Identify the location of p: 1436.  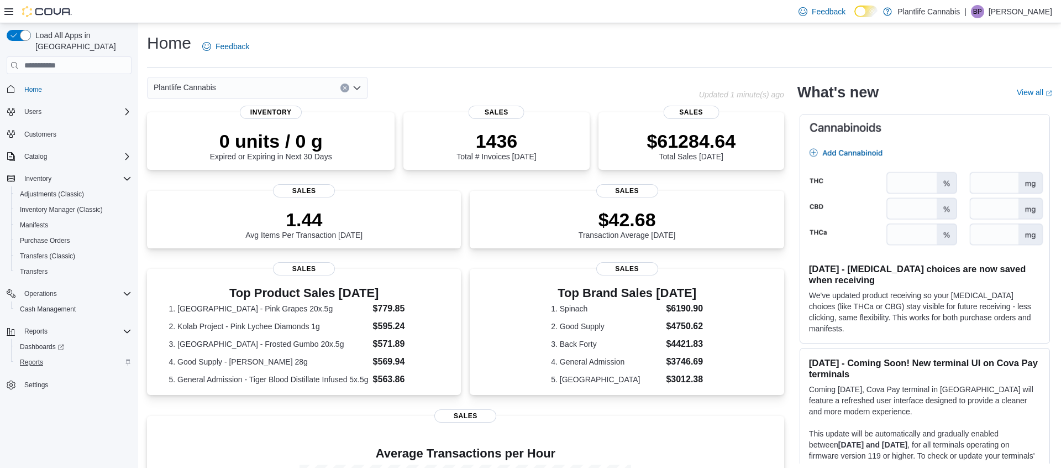
(496, 141).